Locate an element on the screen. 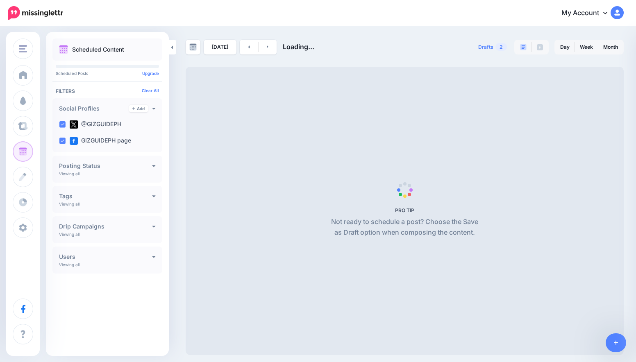 Image resolution: width=636 pixels, height=362 pixels. h4: Tags is located at coordinates (105, 196).